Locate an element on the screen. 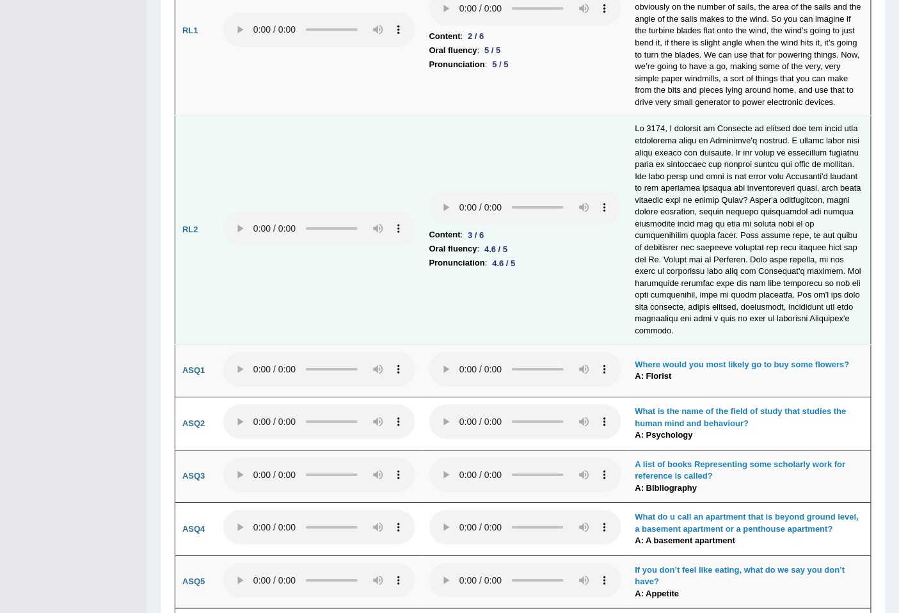  b: A list of books Representing some scholarly work for reference is called? is located at coordinates (740, 470).